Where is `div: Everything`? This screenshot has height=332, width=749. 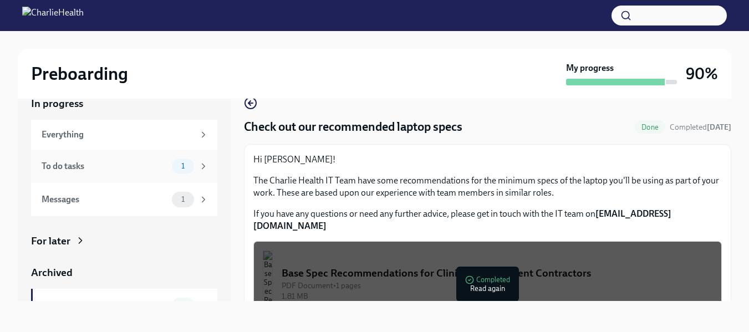
div: Everything is located at coordinates (118, 135).